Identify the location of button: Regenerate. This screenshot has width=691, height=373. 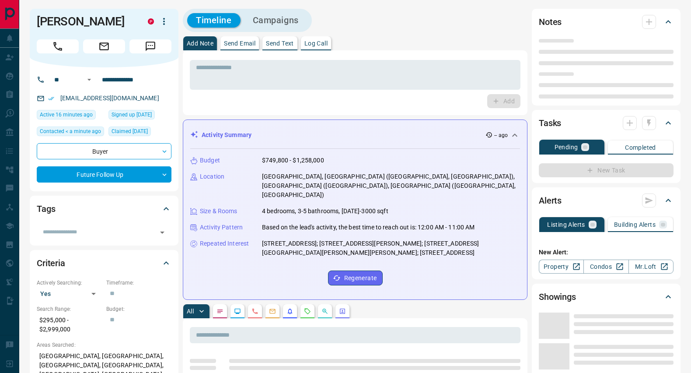
(355, 278).